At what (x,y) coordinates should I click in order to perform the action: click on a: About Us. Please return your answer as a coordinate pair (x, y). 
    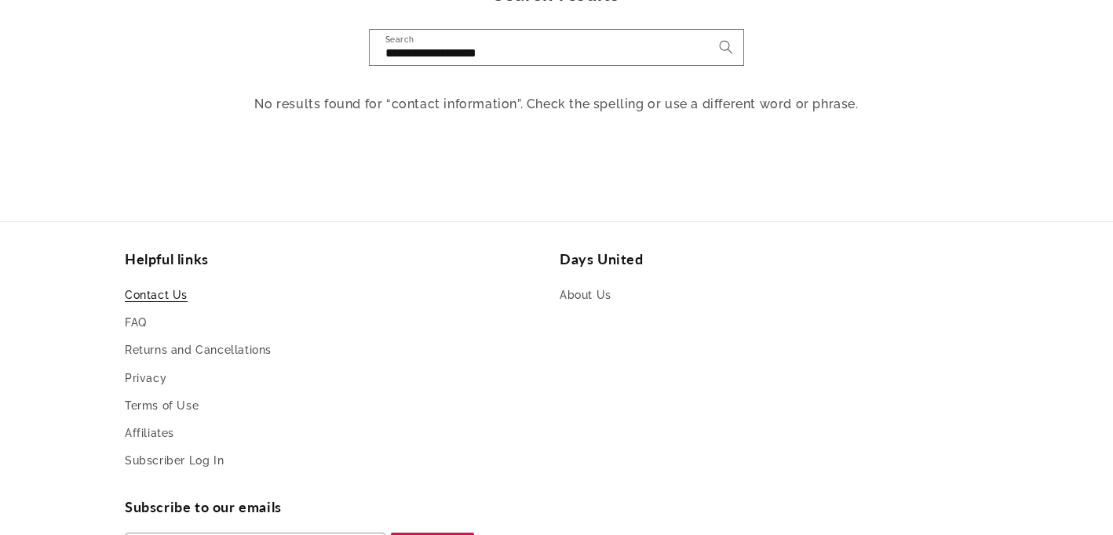
    Looking at the image, I should click on (585, 297).